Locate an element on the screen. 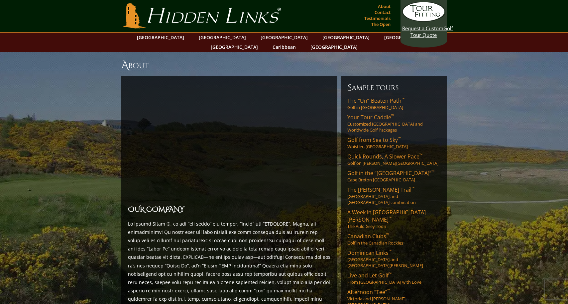 The image size is (568, 304). span: Golf from Sea to Sky is located at coordinates (374, 140).